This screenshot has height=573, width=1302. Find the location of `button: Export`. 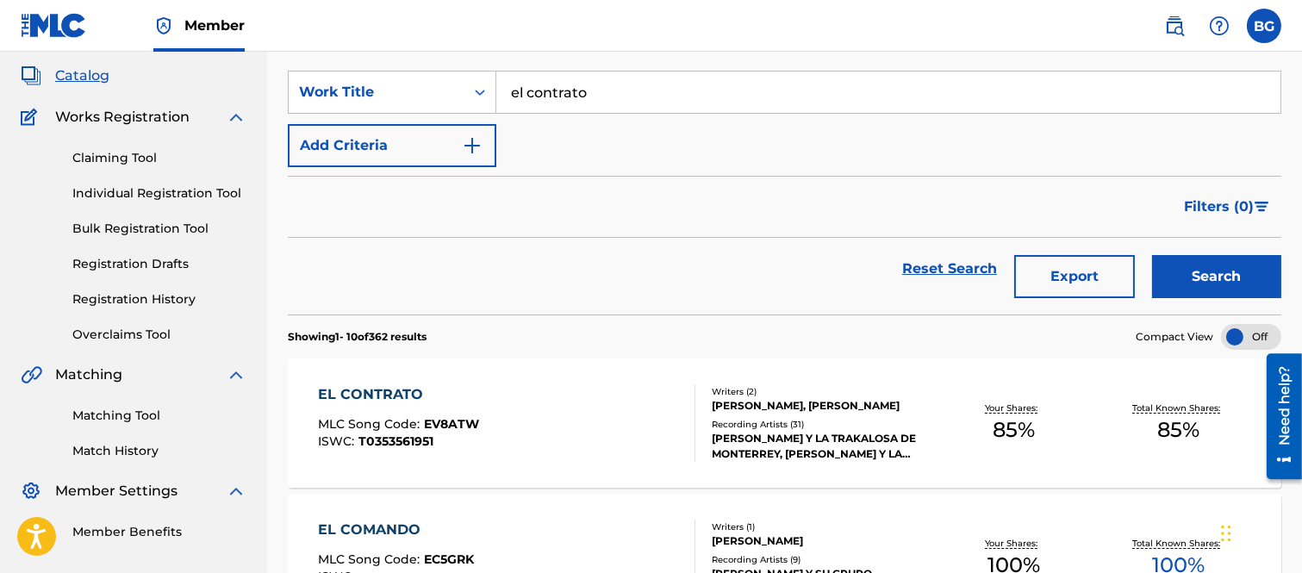

button: Export is located at coordinates (1075, 277).